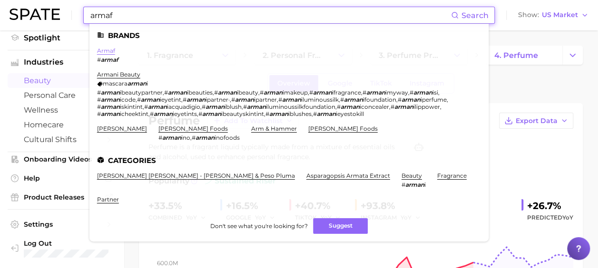  I want to click on span: Show, so click(528, 15).